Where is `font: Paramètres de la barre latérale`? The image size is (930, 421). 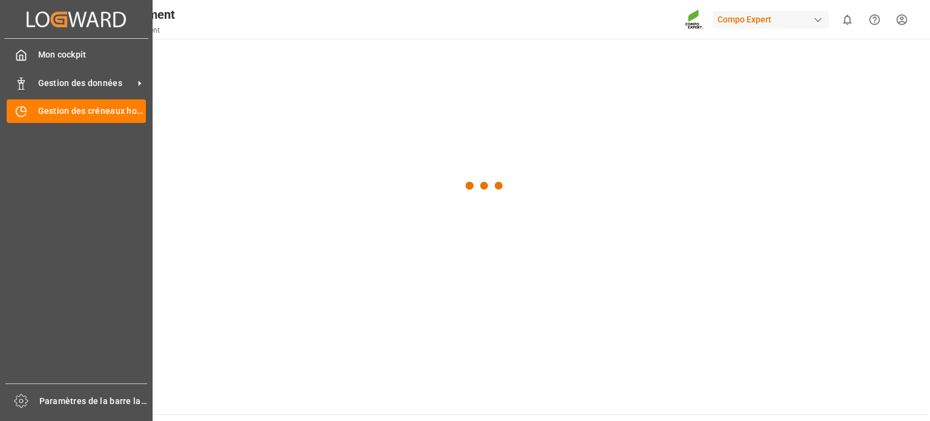 font: Paramètres de la barre latérale is located at coordinates (102, 401).